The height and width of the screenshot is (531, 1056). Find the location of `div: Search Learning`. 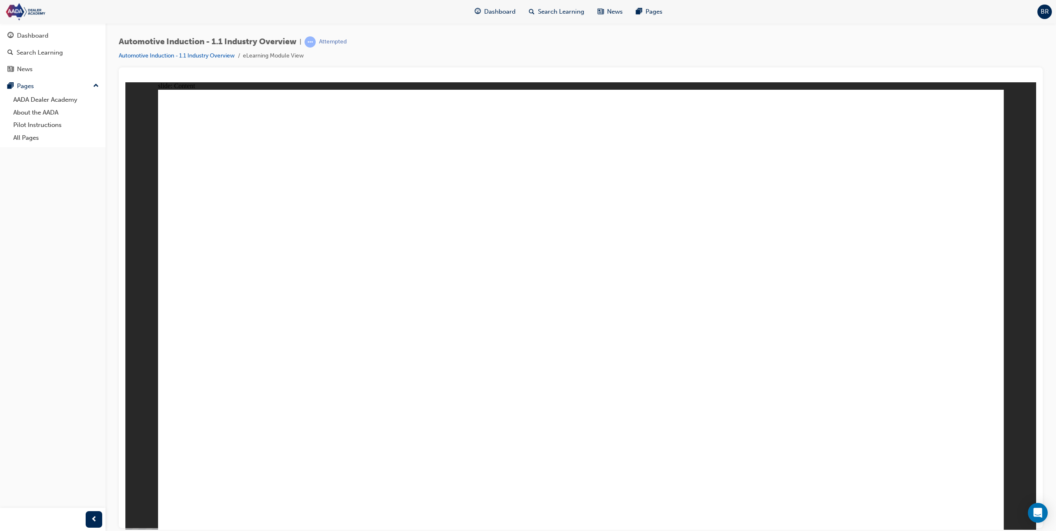

div: Search Learning is located at coordinates (40, 53).